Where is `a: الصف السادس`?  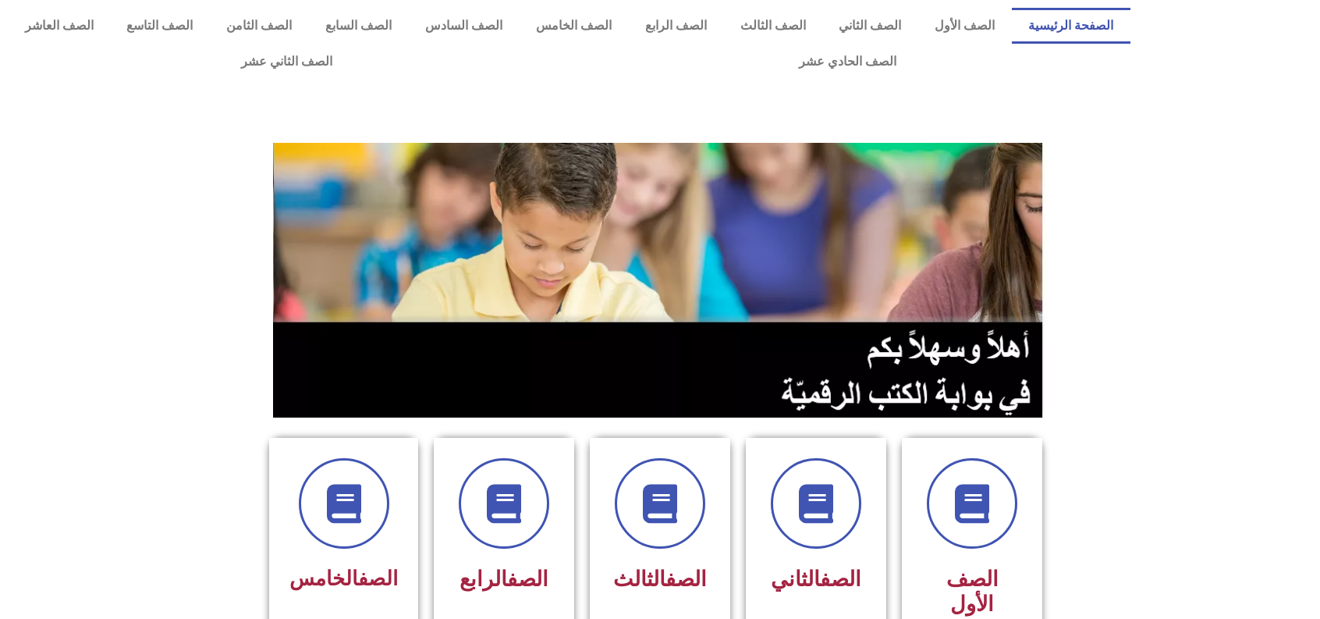
a: الصف السادس is located at coordinates (464, 26).